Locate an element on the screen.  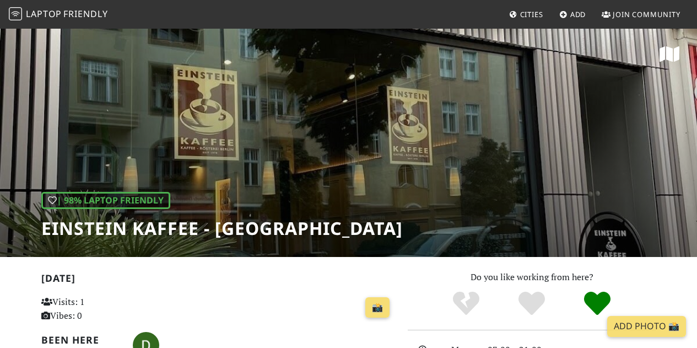
a: Cities is located at coordinates (526, 14).